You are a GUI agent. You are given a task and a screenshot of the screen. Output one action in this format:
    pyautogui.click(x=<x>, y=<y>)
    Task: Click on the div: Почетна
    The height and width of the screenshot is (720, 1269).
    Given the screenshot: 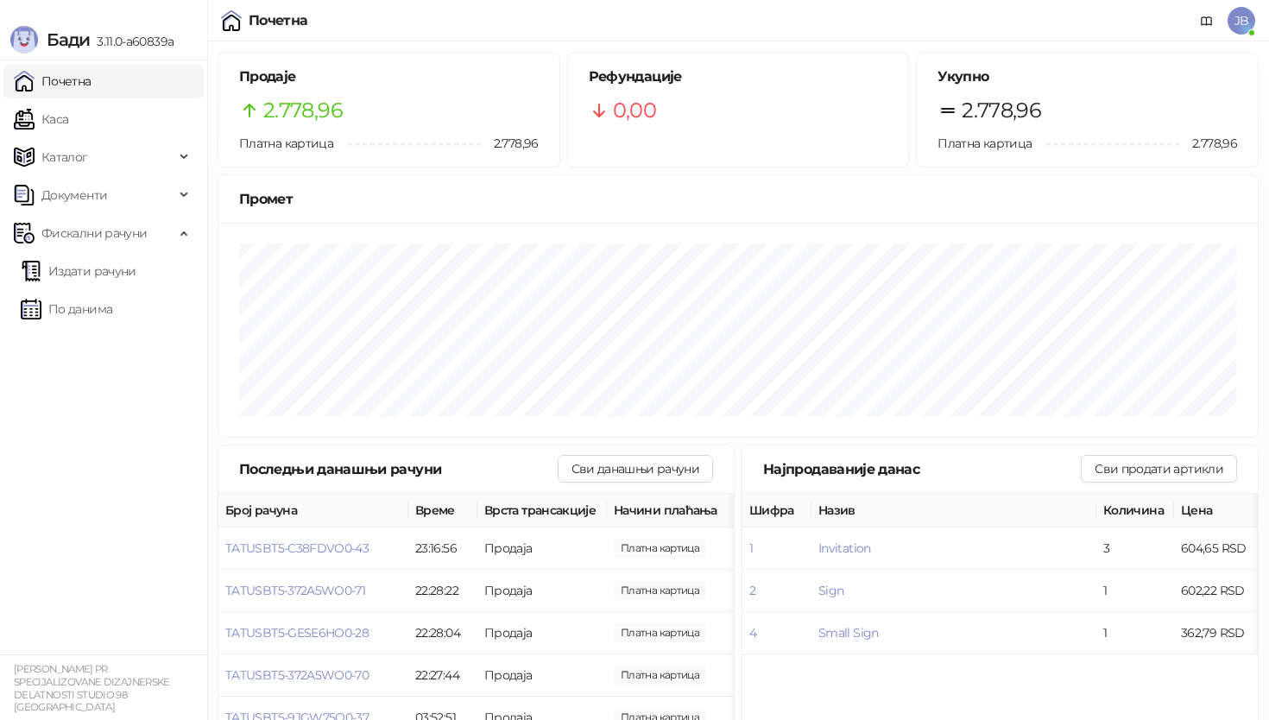 What is the action you would take?
    pyautogui.click(x=278, y=21)
    